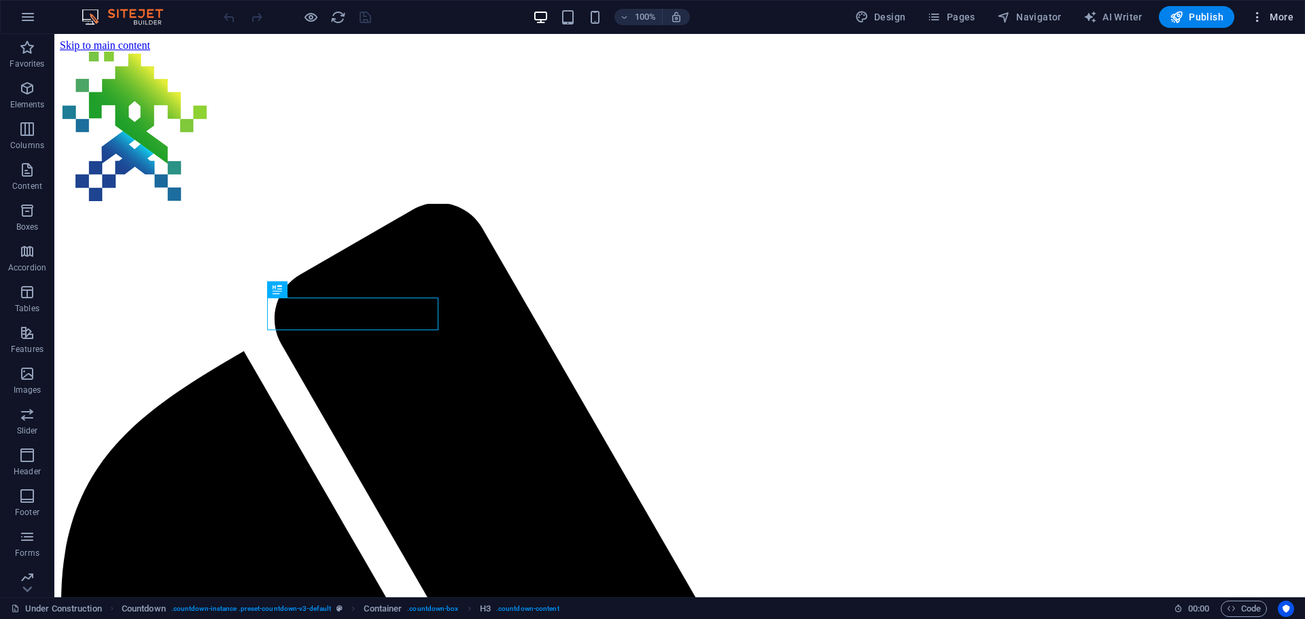 The image size is (1305, 619). I want to click on nav: breadcrumb, so click(341, 609).